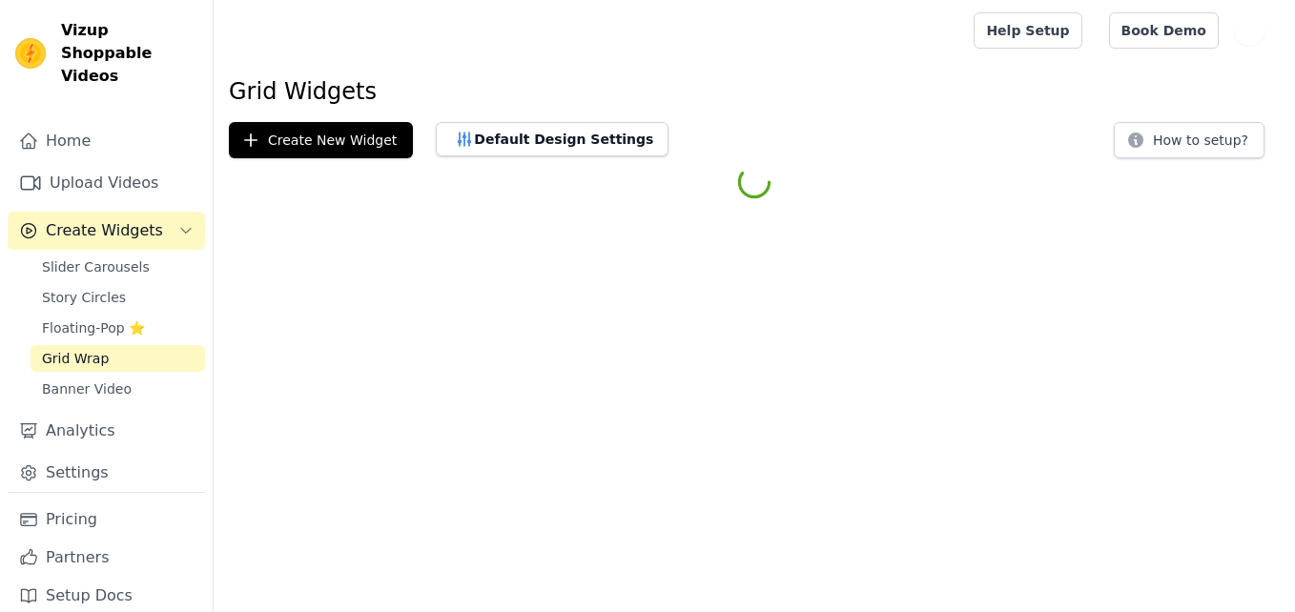  What do you see at coordinates (117, 328) in the screenshot?
I see `a: Floating-Pop ⭐` at bounding box center [117, 328].